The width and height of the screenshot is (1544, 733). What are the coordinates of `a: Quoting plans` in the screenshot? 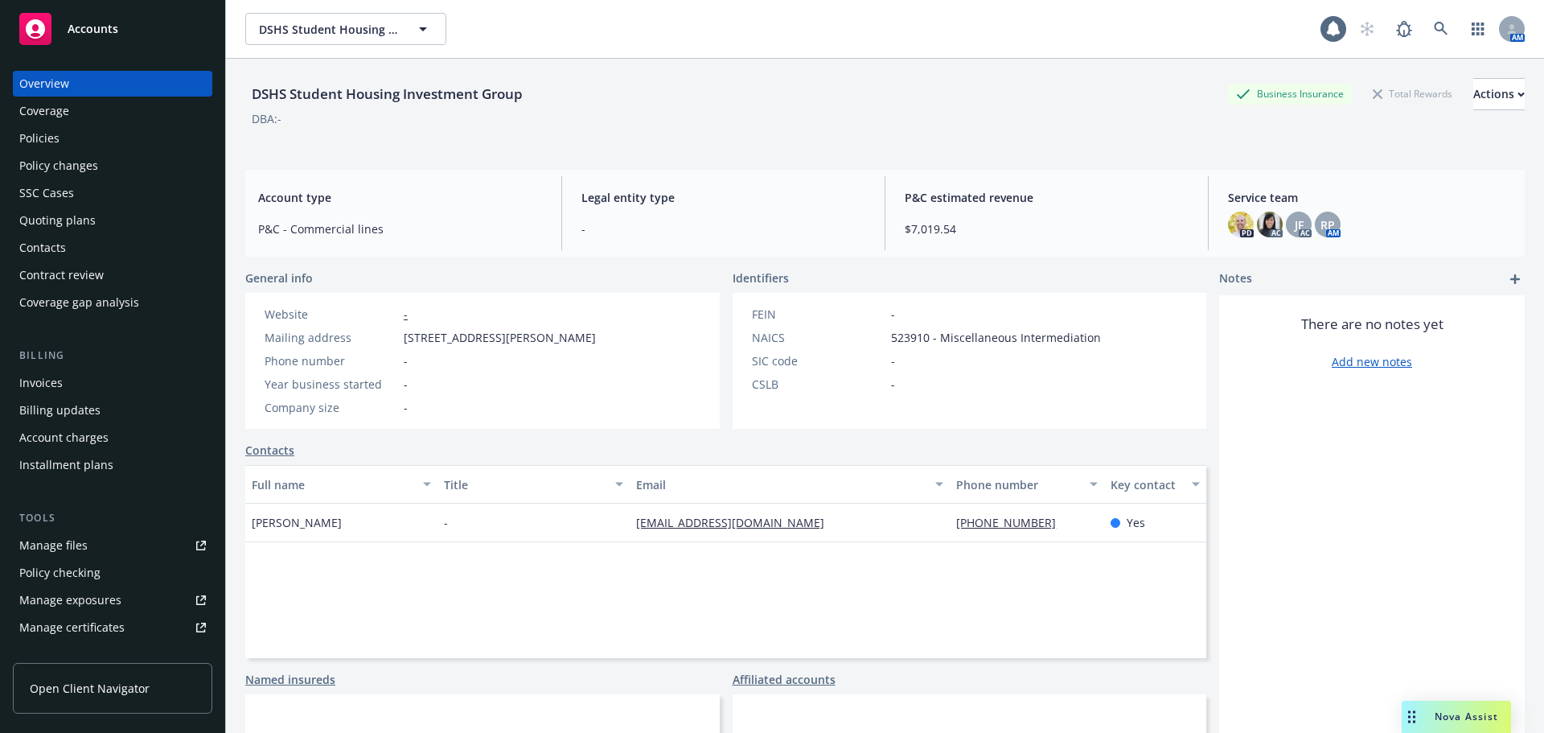 It's located at (113, 220).